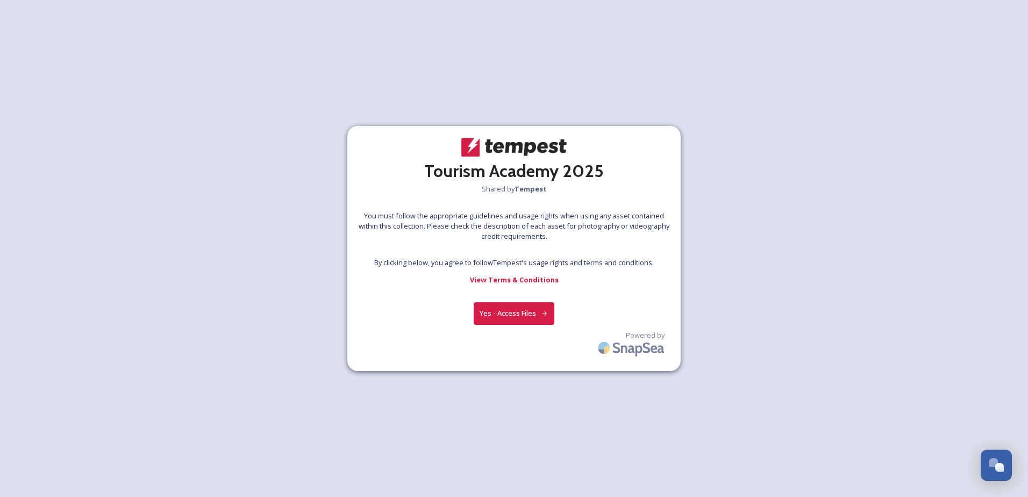  Describe the element at coordinates (514, 189) in the screenshot. I see `span: Shared by` at that location.